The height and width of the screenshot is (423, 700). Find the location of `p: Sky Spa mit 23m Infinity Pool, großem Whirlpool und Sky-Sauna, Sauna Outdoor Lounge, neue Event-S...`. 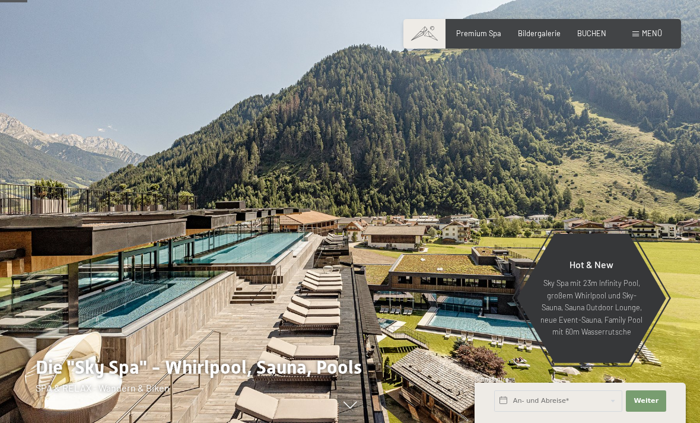

p: Sky Spa mit 23m Infinity Pool, großem Whirlpool und Sky-Sauna, Sauna Outdoor Lounge, neue Event-S... is located at coordinates (591, 307).